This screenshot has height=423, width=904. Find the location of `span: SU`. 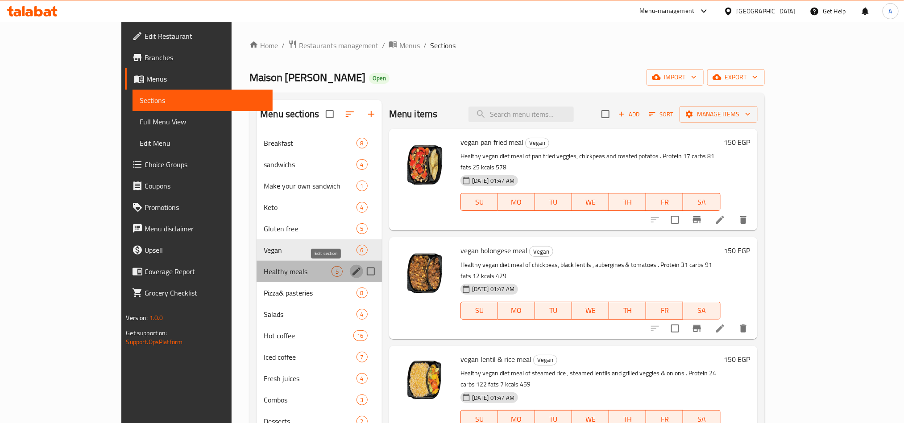

span: SU is located at coordinates (479, 311).